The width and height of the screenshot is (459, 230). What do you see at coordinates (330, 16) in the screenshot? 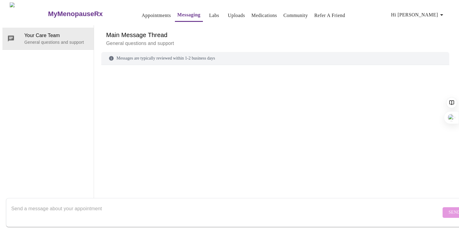
I see `button: Refer a Friend` at bounding box center [330, 16].